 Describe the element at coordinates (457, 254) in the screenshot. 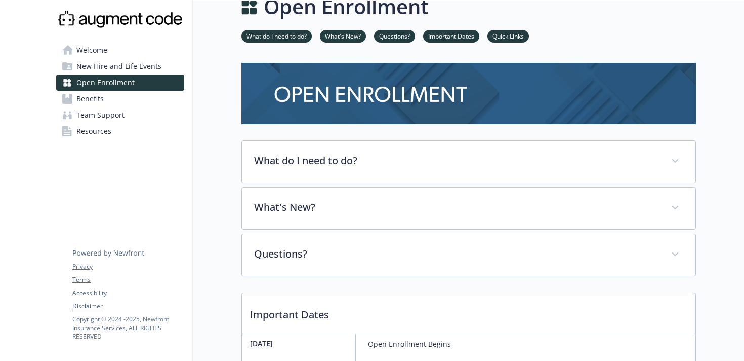

I see `p: Questions?` at that location.